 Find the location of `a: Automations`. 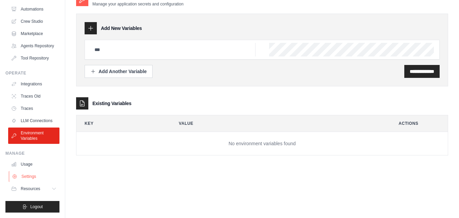

a: Automations is located at coordinates (34, 9).